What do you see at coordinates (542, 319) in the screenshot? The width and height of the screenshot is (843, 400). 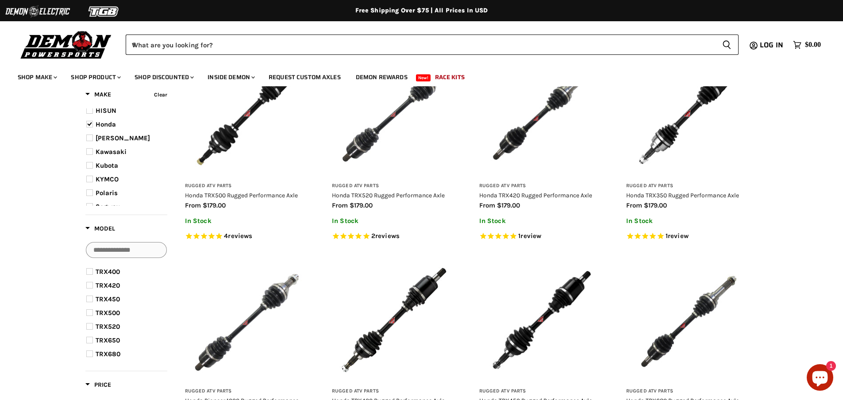 I see `img: Honda TRX450 Rugged Performance Axle` at bounding box center [542, 319].